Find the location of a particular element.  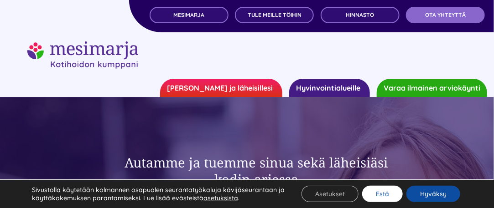

a: Hinnasto is located at coordinates (360, 15).